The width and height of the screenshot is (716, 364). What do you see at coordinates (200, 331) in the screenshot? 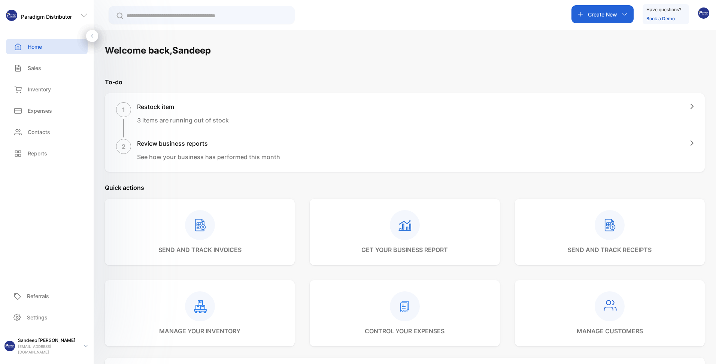
I see `p: manage your inventory` at bounding box center [200, 331].